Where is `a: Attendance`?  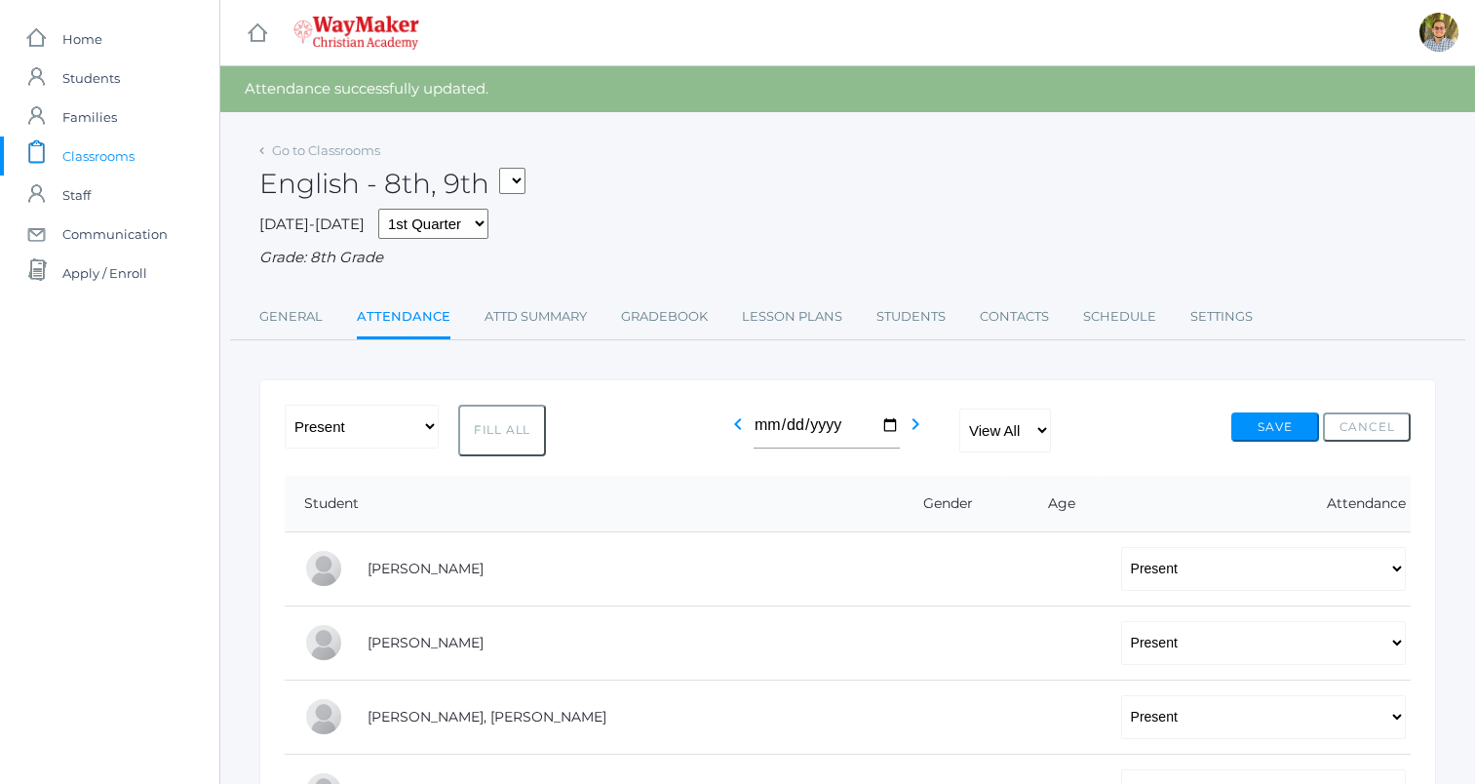
a: Attendance is located at coordinates (404, 318).